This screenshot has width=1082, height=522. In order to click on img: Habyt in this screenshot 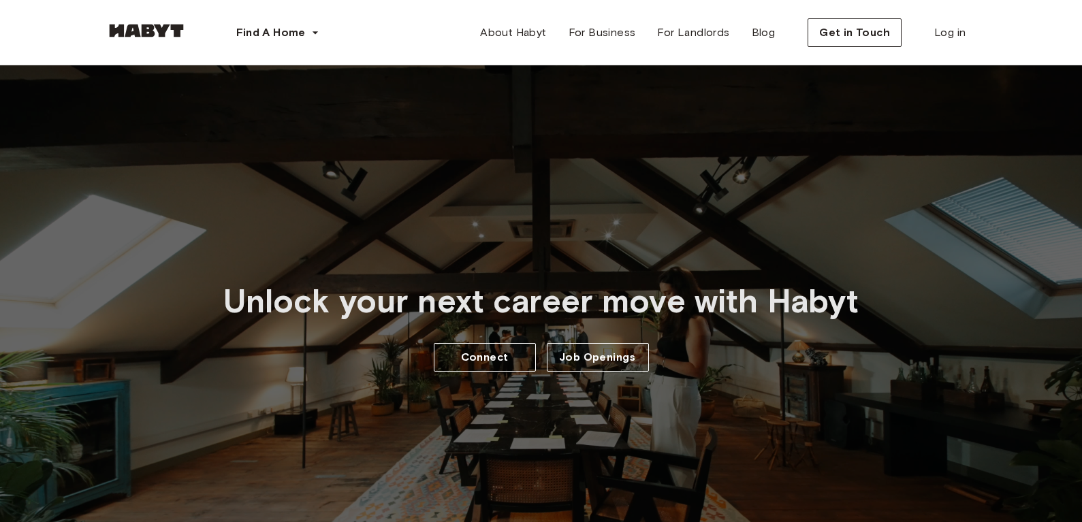, I will do `click(146, 31)`.